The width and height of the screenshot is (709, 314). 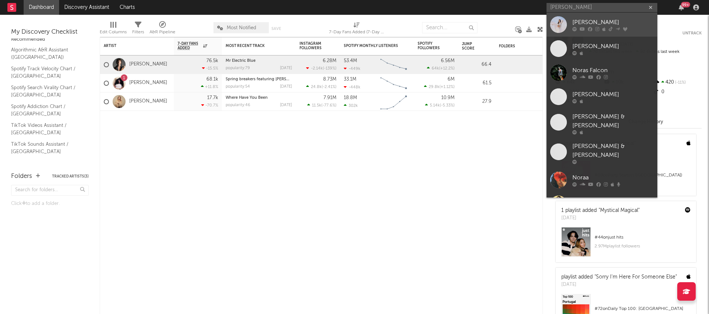 What do you see at coordinates (692, 33) in the screenshot?
I see `button: Untrack` at bounding box center [692, 33].